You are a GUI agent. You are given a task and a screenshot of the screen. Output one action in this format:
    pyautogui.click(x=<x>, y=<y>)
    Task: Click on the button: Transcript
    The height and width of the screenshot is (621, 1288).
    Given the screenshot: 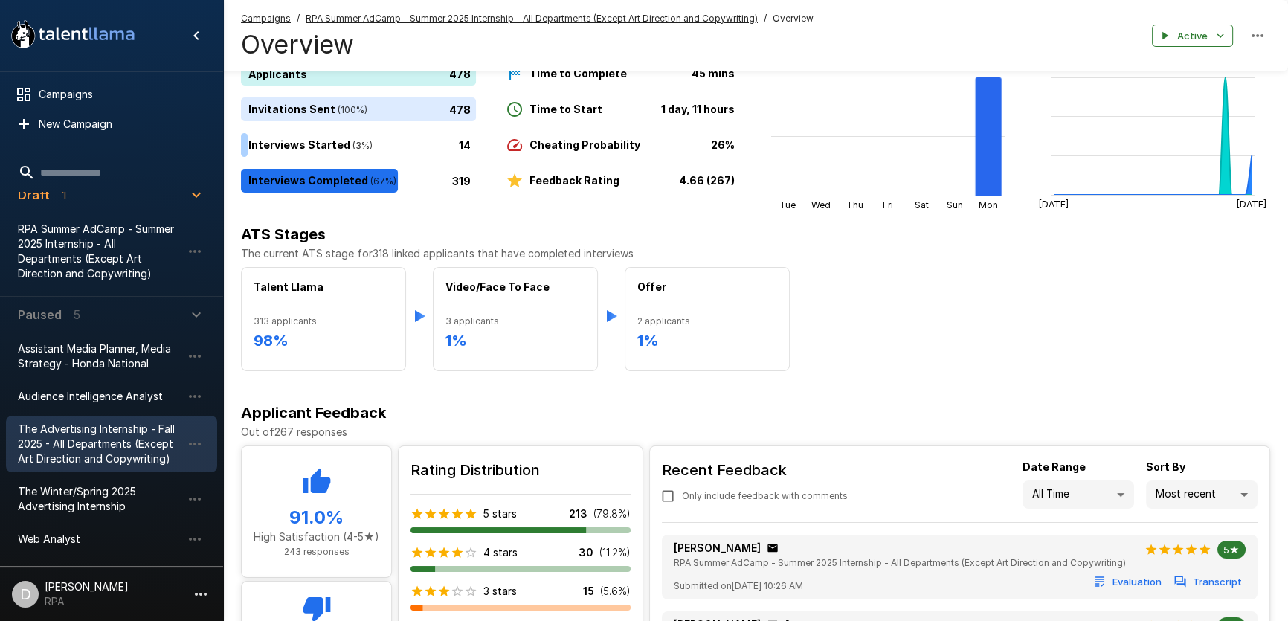 What is the action you would take?
    pyautogui.click(x=1208, y=581)
    